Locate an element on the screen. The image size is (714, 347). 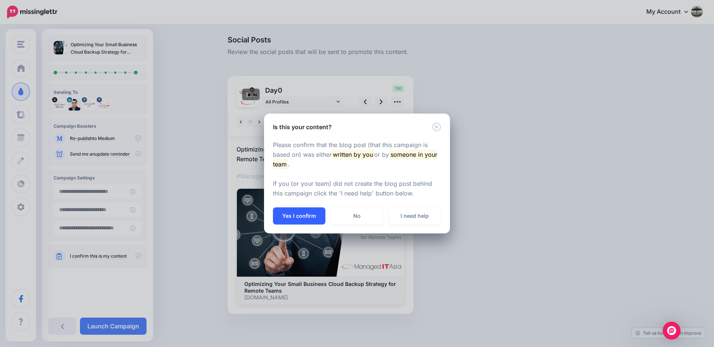
p: Please confirm that the blog post (that this campaign is based on) was either or by . If you (or ... is located at coordinates (357, 169).